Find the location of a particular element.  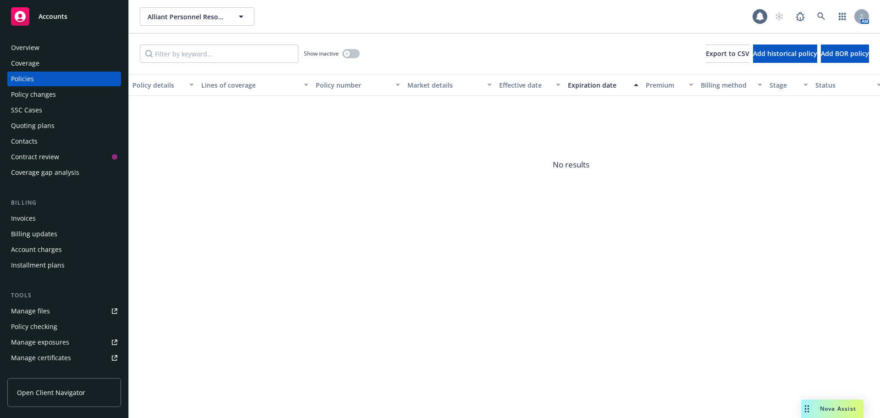

span: Alliant Personnel Resources, Inc. is located at coordinates (187, 17).